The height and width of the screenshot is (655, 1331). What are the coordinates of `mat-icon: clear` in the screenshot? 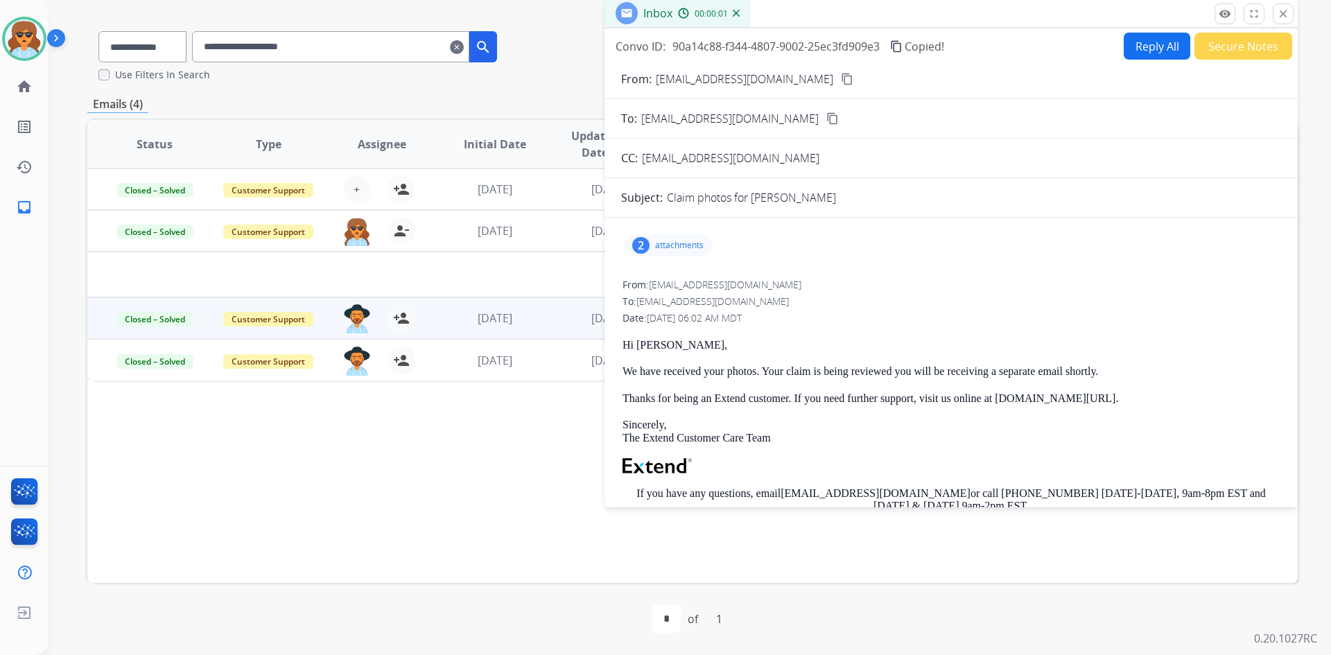 It's located at (457, 47).